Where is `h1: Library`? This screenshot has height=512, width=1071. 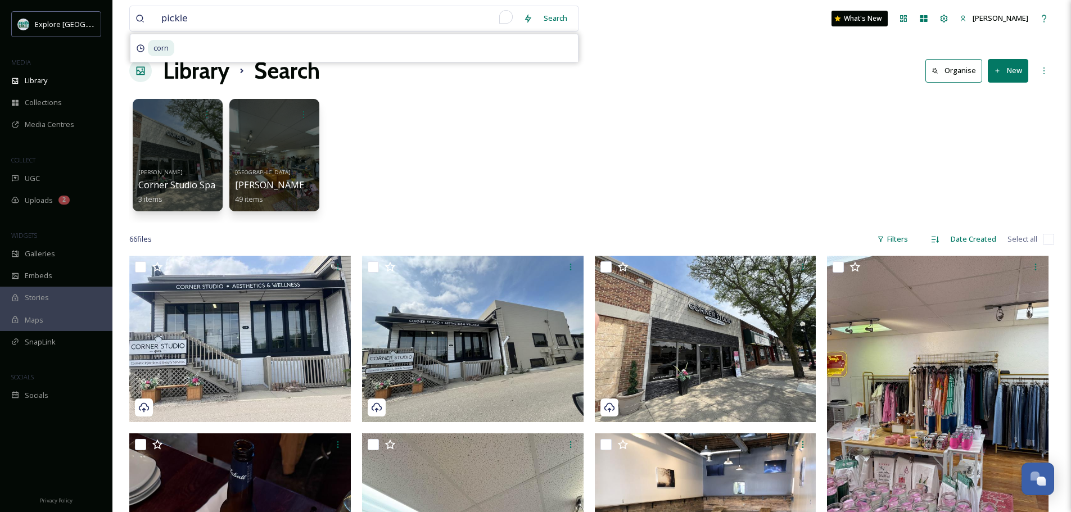
h1: Library is located at coordinates (196, 71).